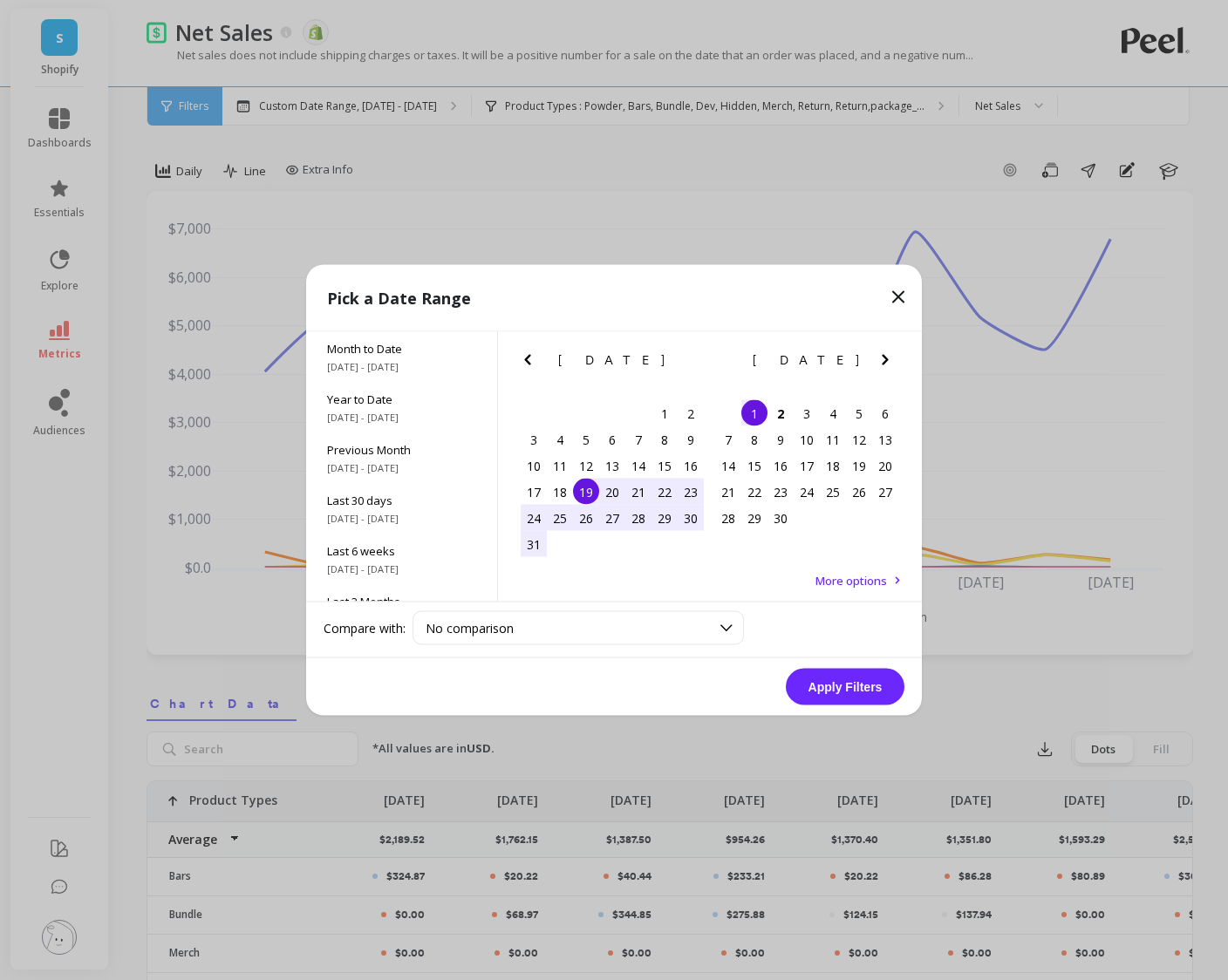 This screenshot has height=980, width=1228. I want to click on div: Choose Thursday, September 18th, 2025, so click(833, 466).